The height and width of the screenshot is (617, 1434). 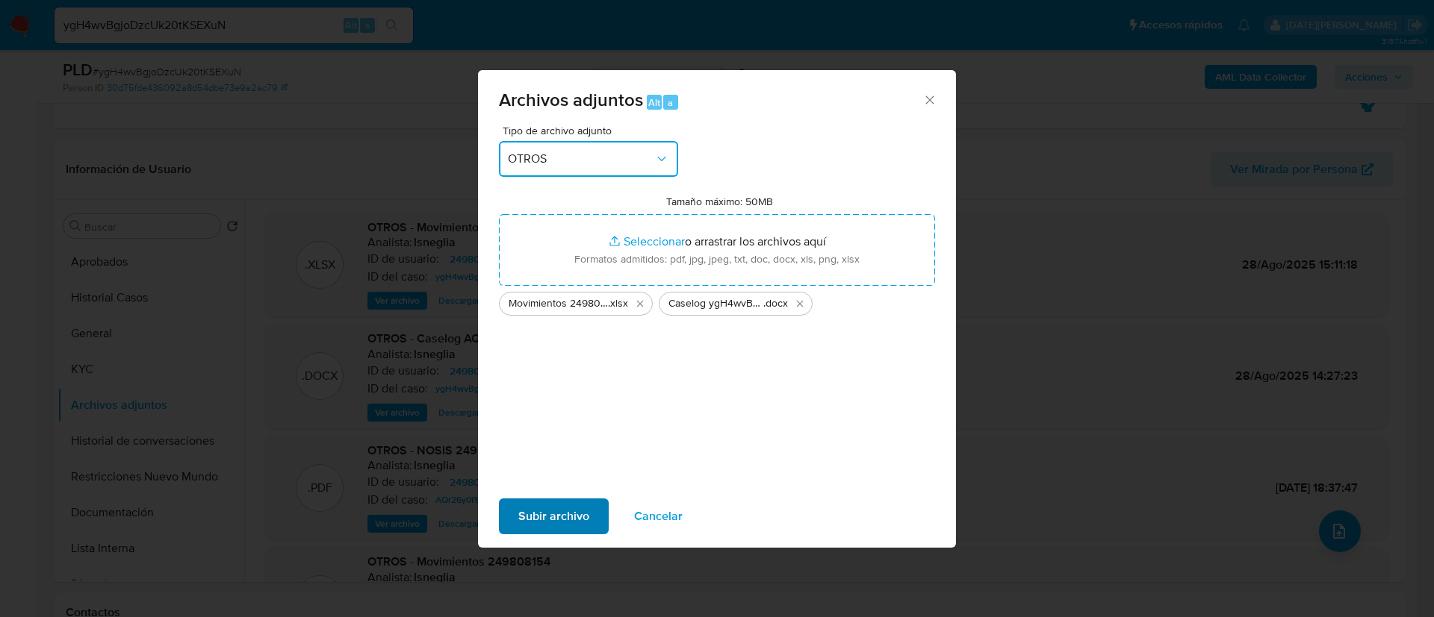 I want to click on span: OTROS, so click(x=581, y=159).